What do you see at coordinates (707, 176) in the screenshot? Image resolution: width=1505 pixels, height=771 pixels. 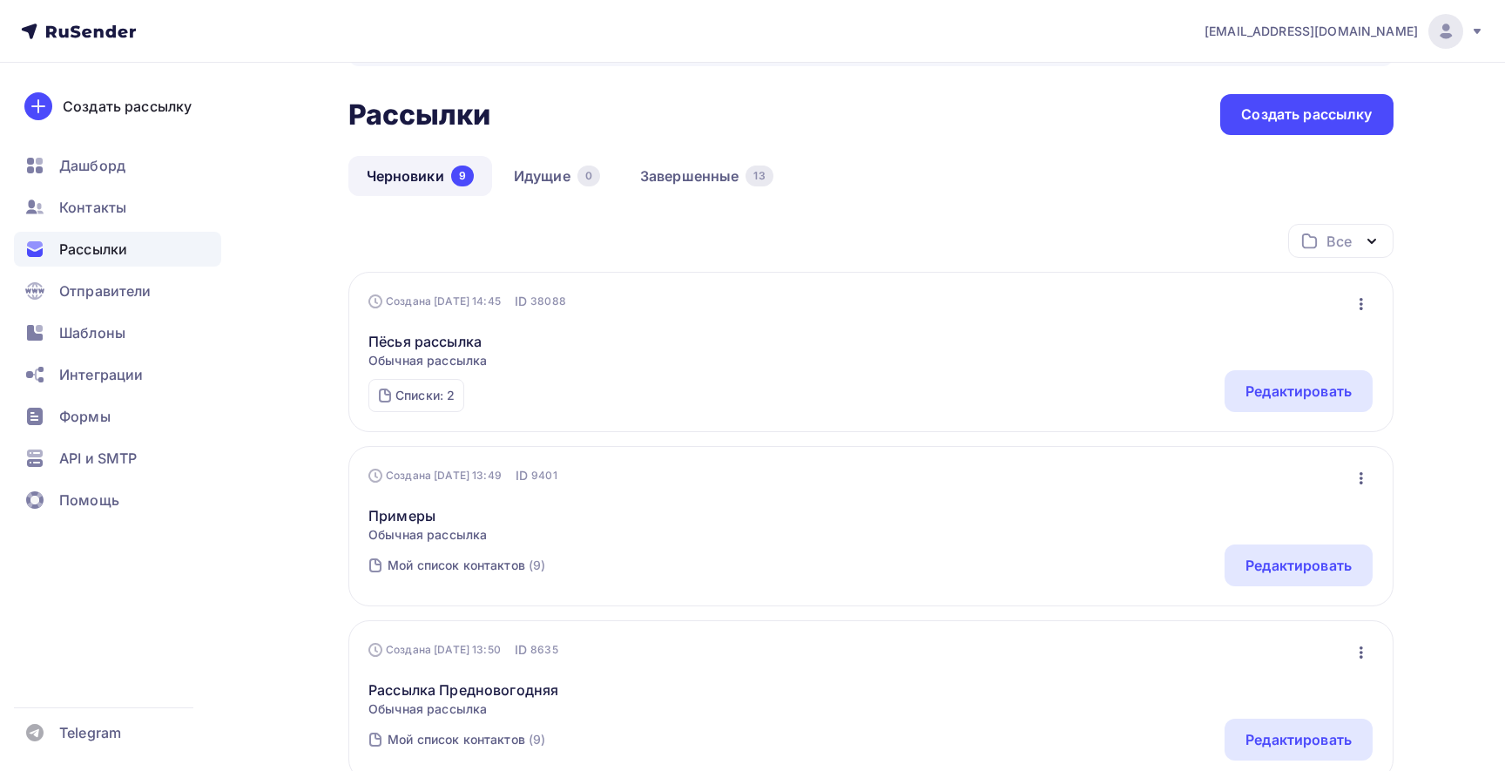 I see `a: Завершенные13` at bounding box center [707, 176].